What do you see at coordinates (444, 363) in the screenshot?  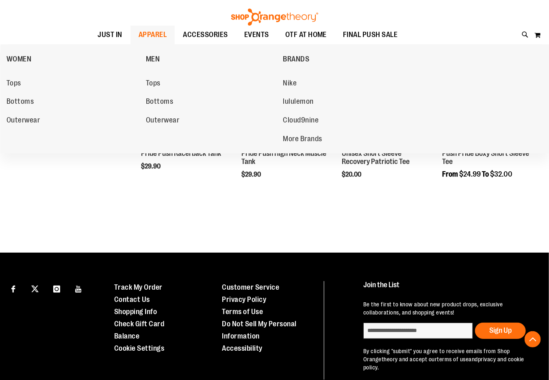 I see `a: privacy and cookie policy.` at bounding box center [444, 363].